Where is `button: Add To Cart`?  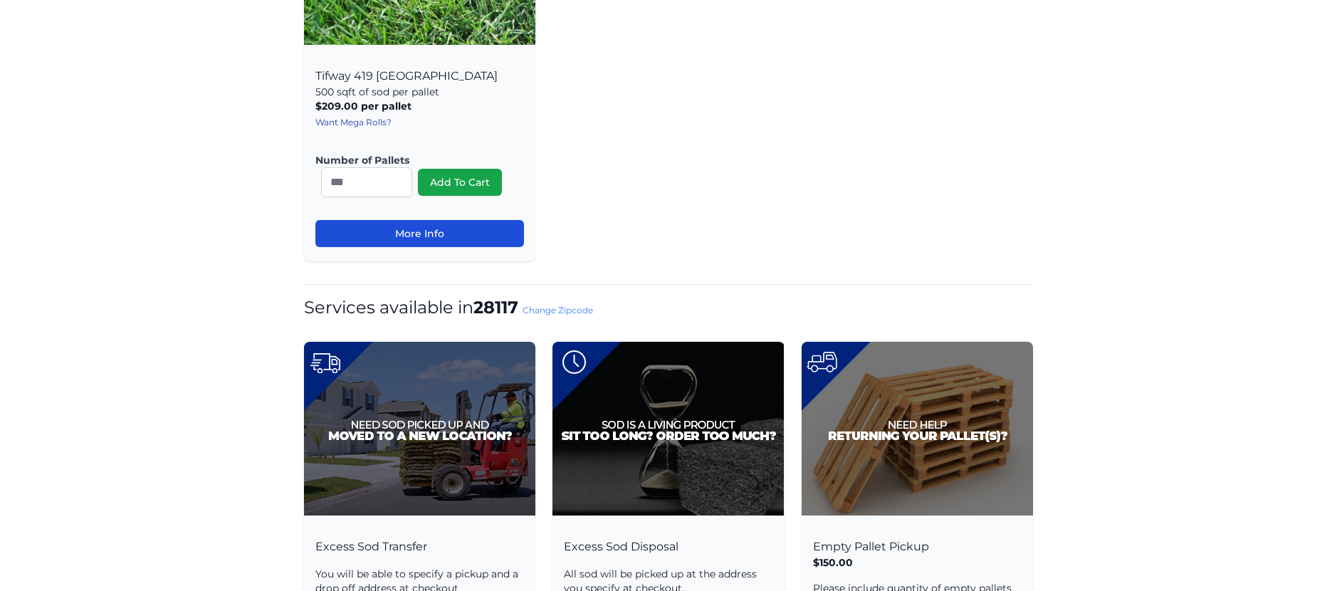
button: Add To Cart is located at coordinates (460, 182).